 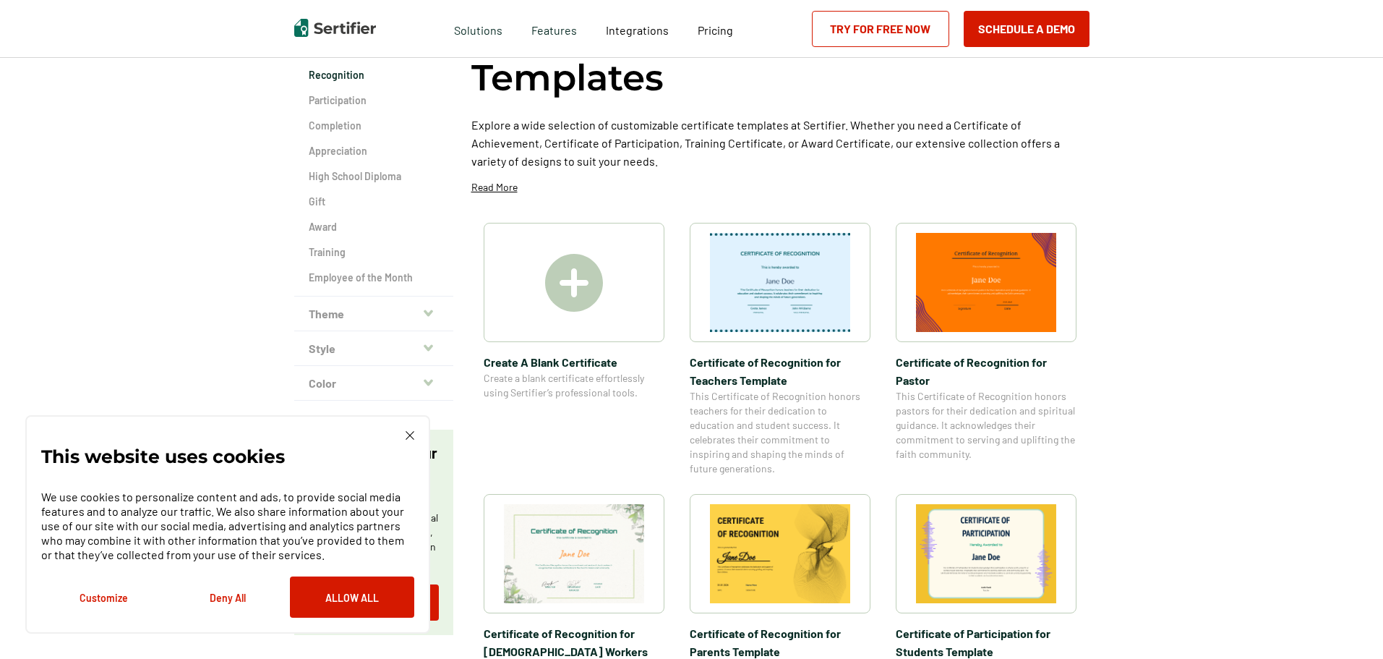 I want to click on a: Employee of the Month, so click(x=374, y=278).